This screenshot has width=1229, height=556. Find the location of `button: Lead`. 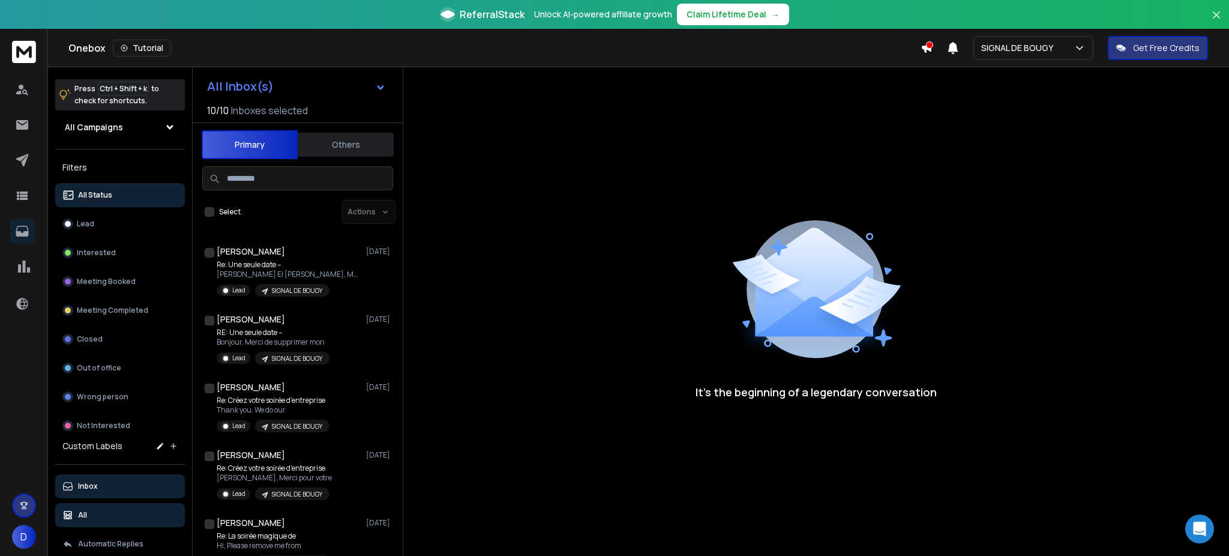

button: Lead is located at coordinates (120, 224).